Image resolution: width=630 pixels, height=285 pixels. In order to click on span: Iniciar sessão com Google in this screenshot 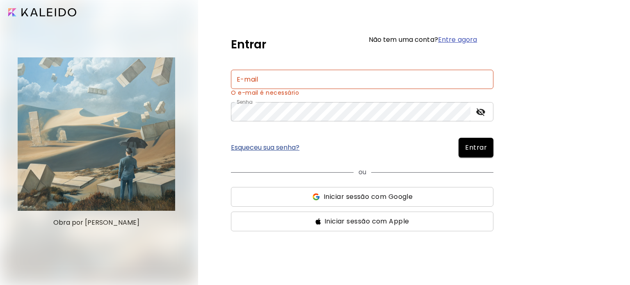, I will do `click(368, 197)`.